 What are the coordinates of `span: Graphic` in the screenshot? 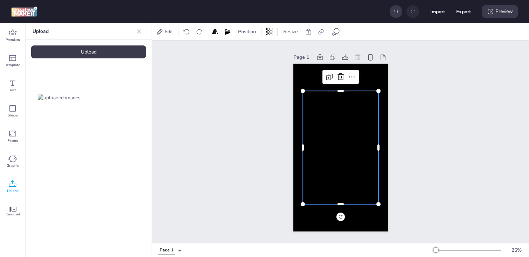 It's located at (13, 166).